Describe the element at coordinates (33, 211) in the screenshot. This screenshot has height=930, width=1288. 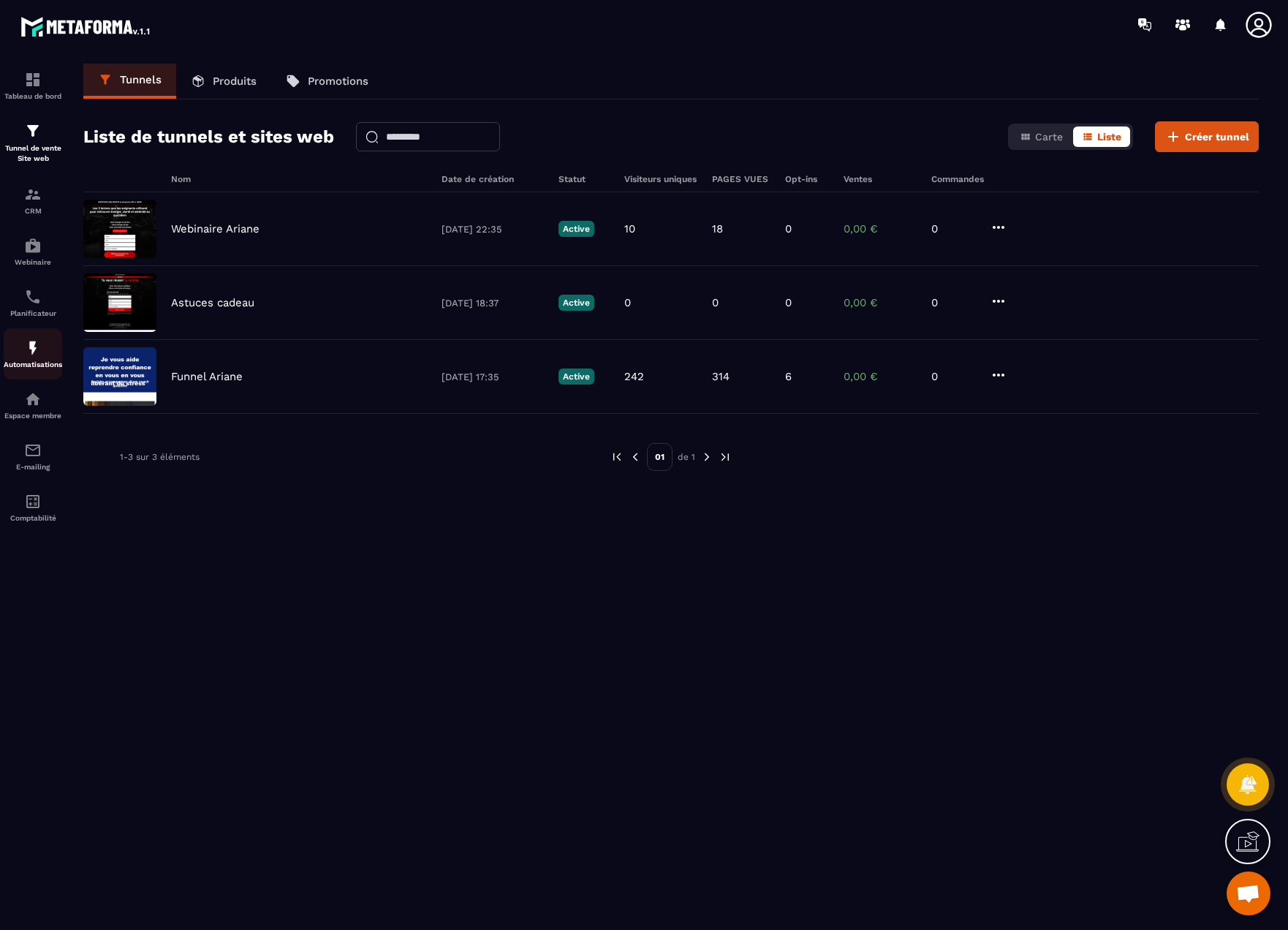
I see `p: CRM` at that location.